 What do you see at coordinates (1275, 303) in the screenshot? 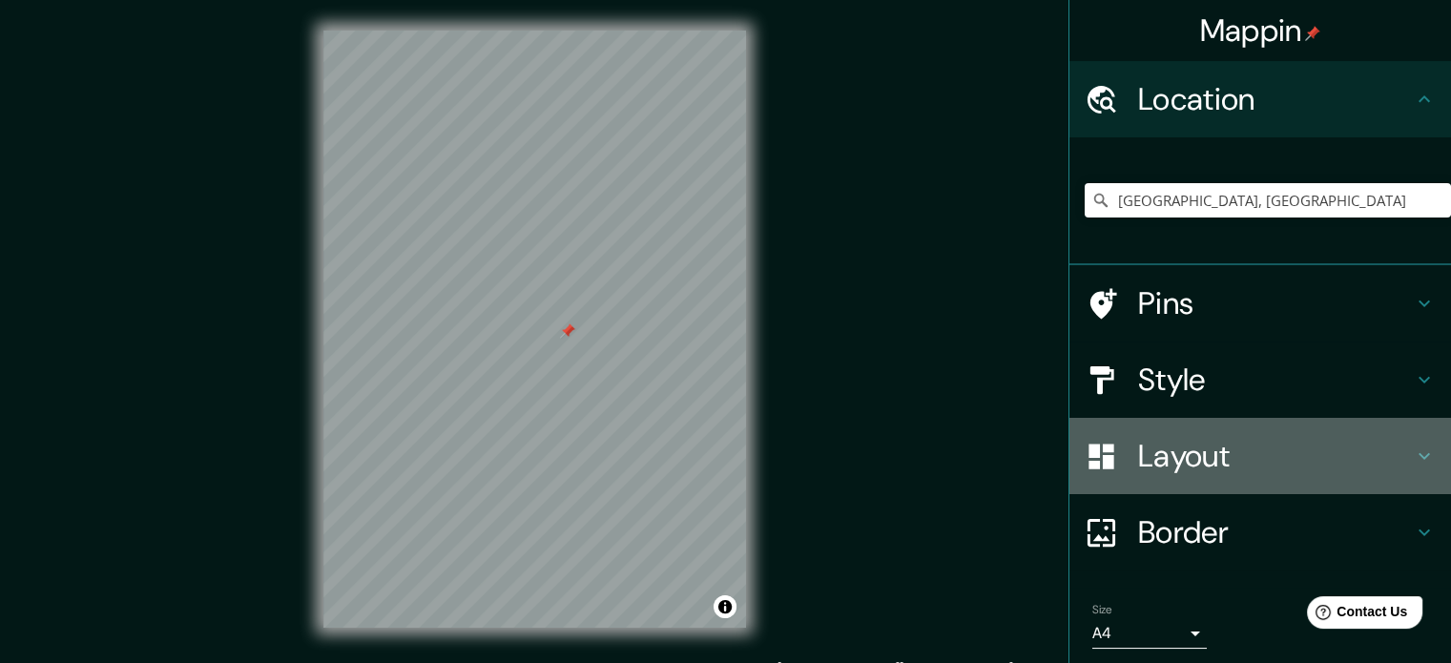
I see `h4: Pins` at bounding box center [1275, 303].